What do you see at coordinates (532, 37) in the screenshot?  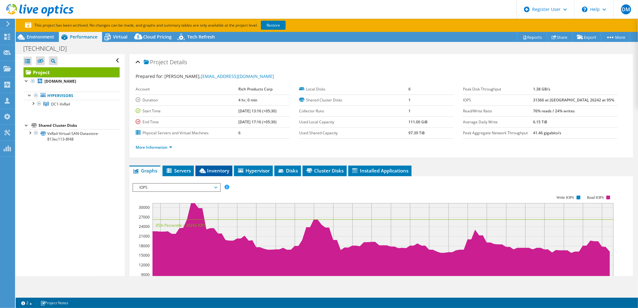 I see `a: Reports` at bounding box center [532, 37].